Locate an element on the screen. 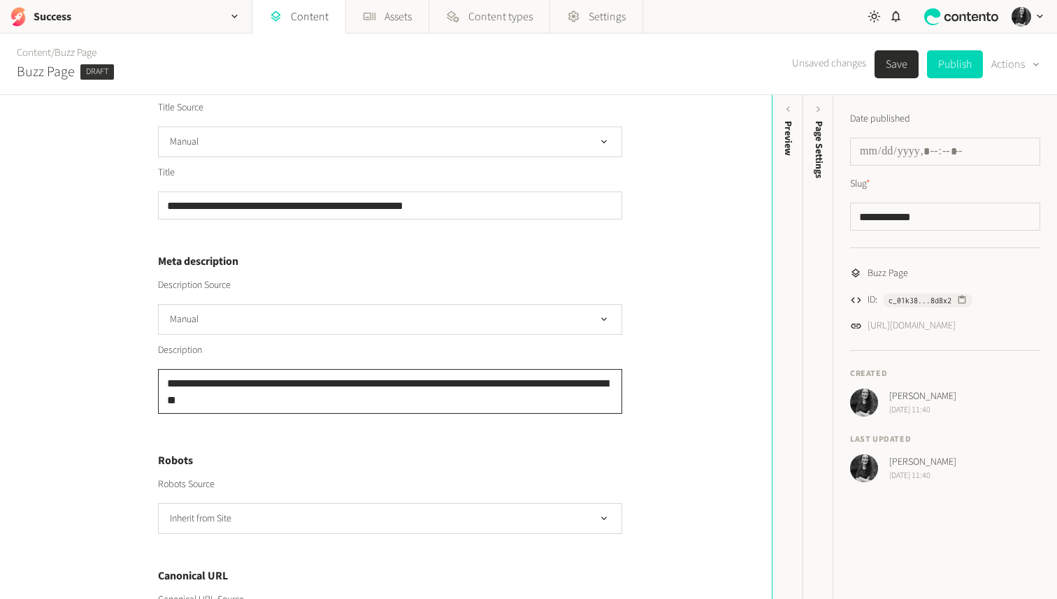  h2: Success is located at coordinates (52, 17).